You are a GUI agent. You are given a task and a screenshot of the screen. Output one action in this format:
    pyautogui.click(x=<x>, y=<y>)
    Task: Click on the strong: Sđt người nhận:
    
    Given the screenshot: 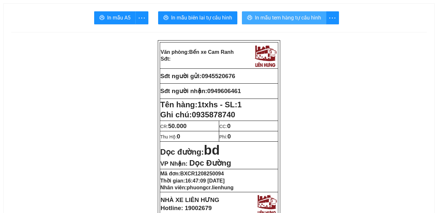 What is the action you would take?
    pyautogui.click(x=184, y=91)
    